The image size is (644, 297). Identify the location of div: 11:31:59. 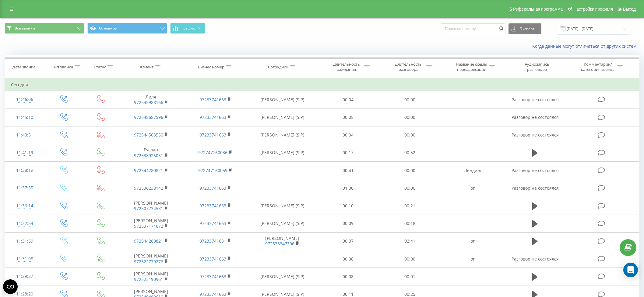
(25, 241).